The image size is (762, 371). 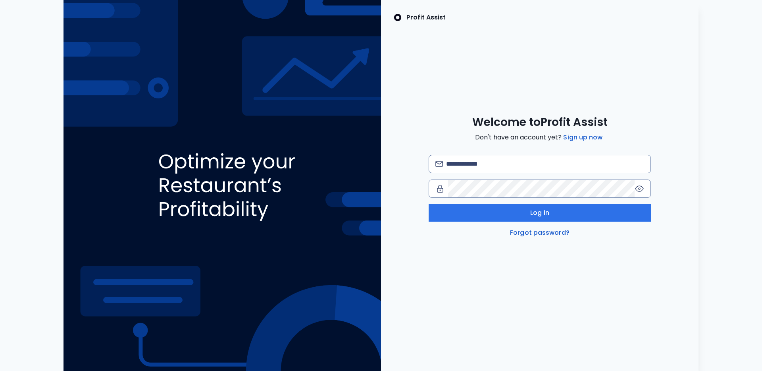 What do you see at coordinates (540, 122) in the screenshot?
I see `span: Welcome to Profit Assist` at bounding box center [540, 122].